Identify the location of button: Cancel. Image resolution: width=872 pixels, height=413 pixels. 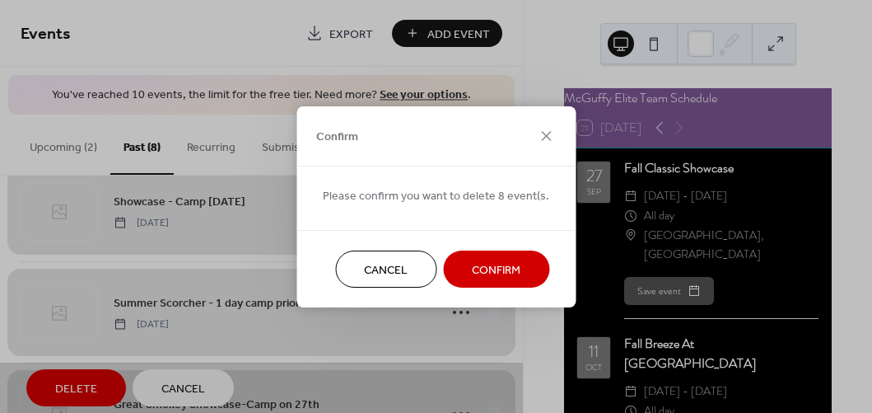
(386, 269).